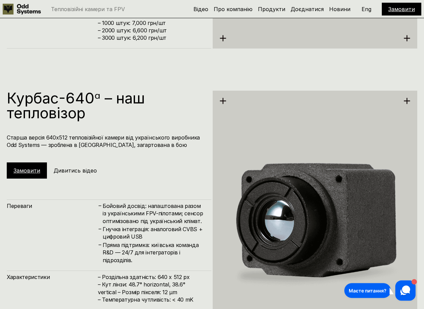 The width and height of the screenshot is (424, 309). I want to click on h4: Бойовий досвід: налаштована разом із українськими FPV-пілотами; сенсор оптимізовано під українськ..., so click(153, 213).